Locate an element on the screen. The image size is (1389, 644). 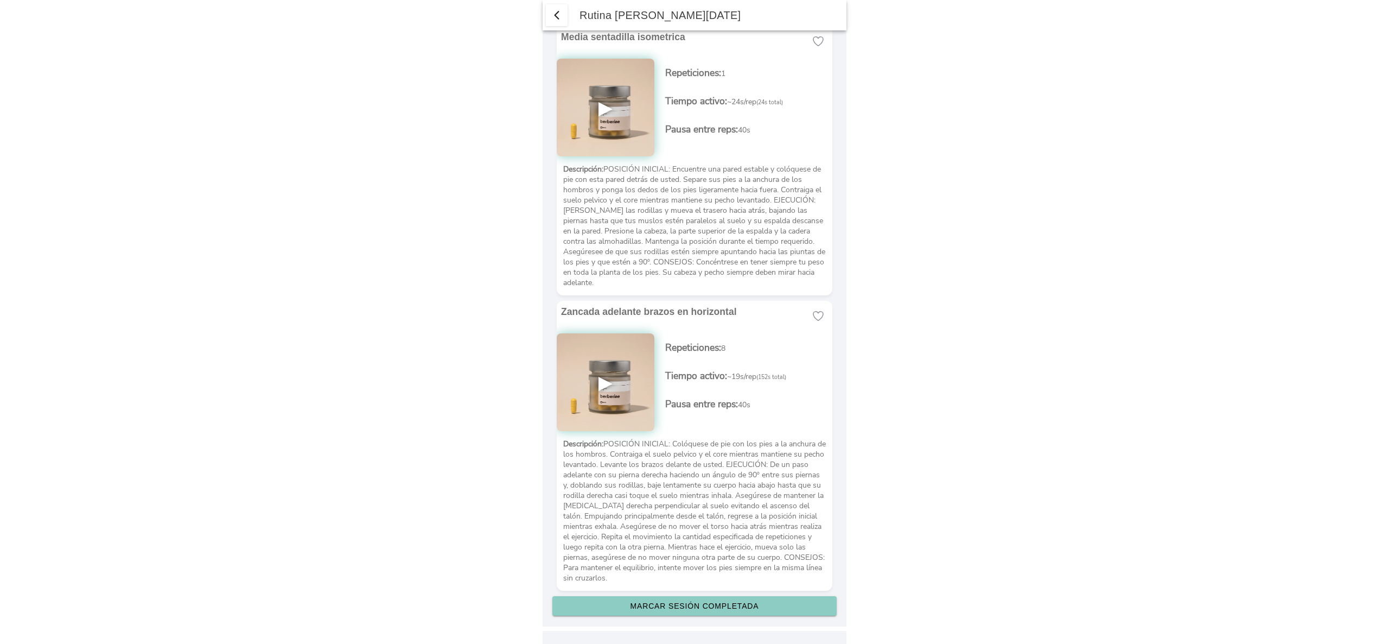
p: POSICIÓN INICIAL: Encuentre una pared estable y colóquese de pie con esta pared detrás de usted. ... is located at coordinates (695, 226).